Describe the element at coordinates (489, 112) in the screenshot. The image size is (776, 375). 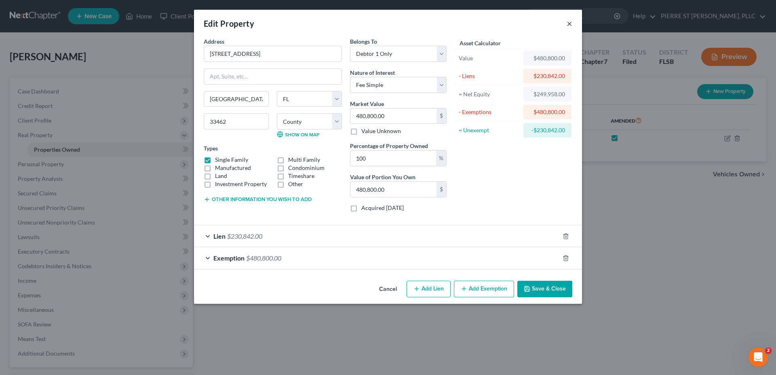
I see `div: - Exemptions` at that location.